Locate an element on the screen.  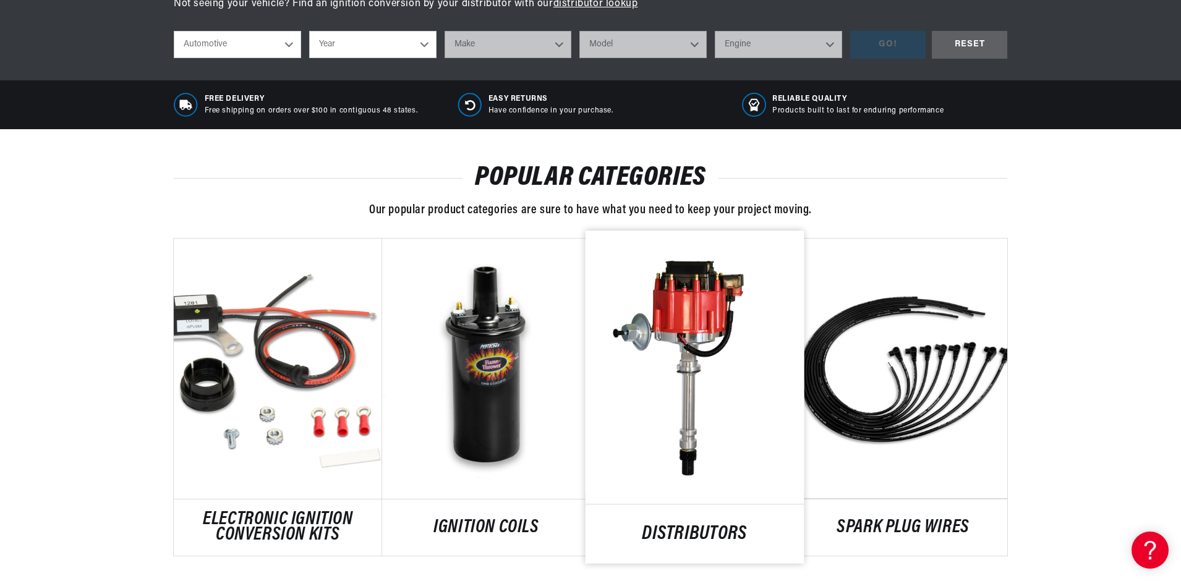
span: RELIABLE QUALITY is located at coordinates (857, 99).